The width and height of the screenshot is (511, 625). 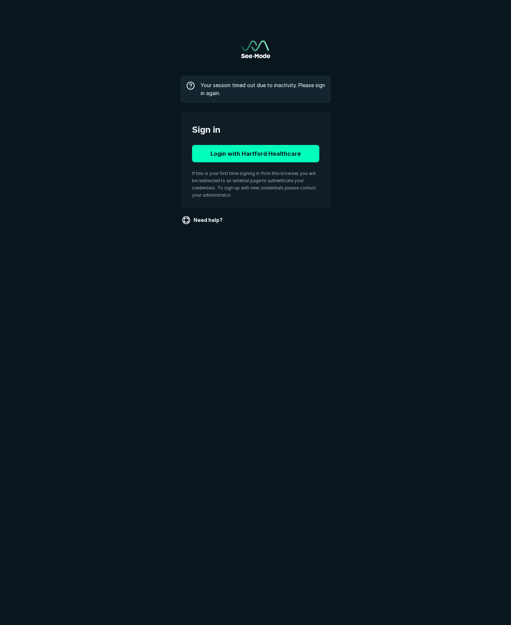 I want to click on a: Need help?, so click(x=203, y=220).